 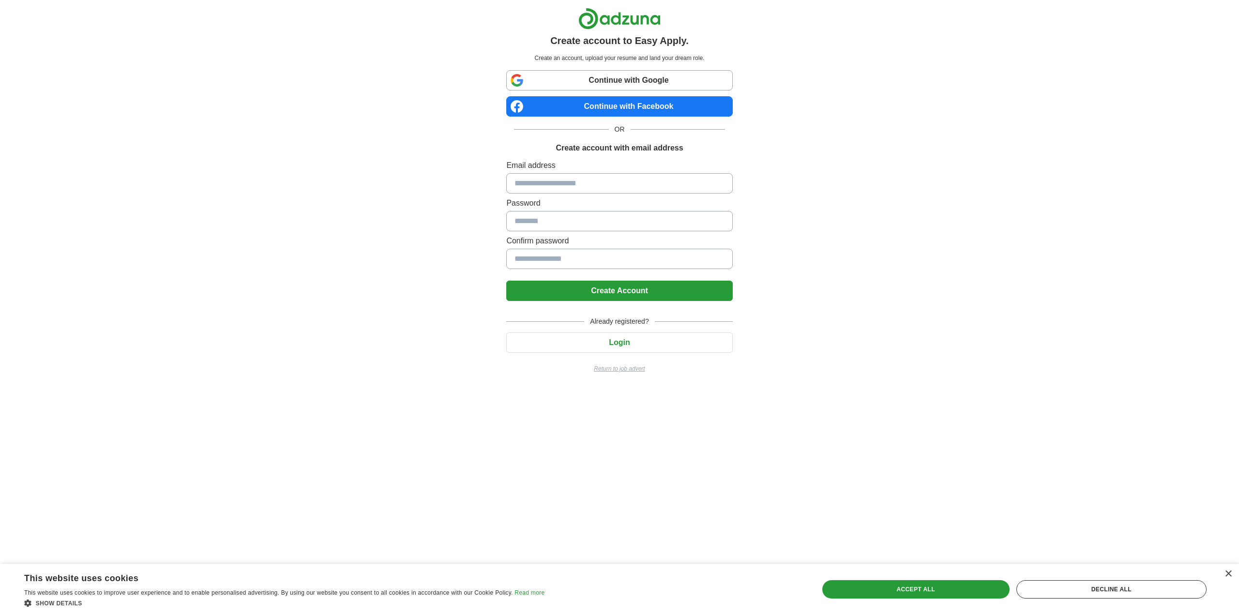 What do you see at coordinates (619, 241) in the screenshot?
I see `label: Confirm password` at bounding box center [619, 241].